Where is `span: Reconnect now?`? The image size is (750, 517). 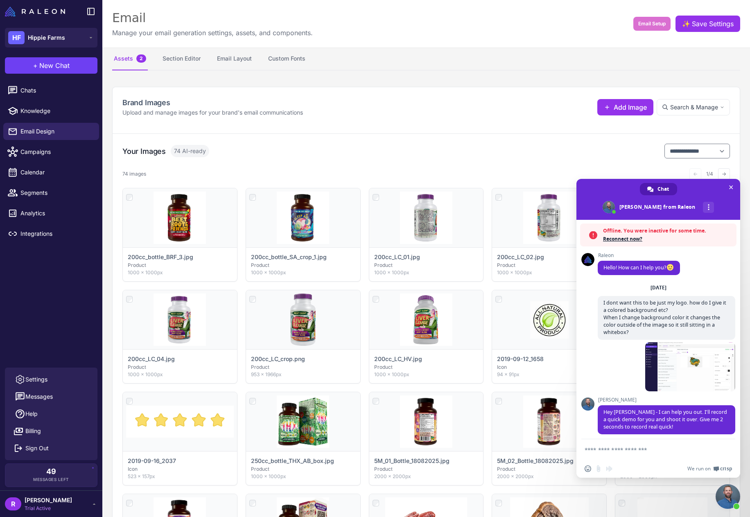 span: Reconnect now? is located at coordinates (668, 239).